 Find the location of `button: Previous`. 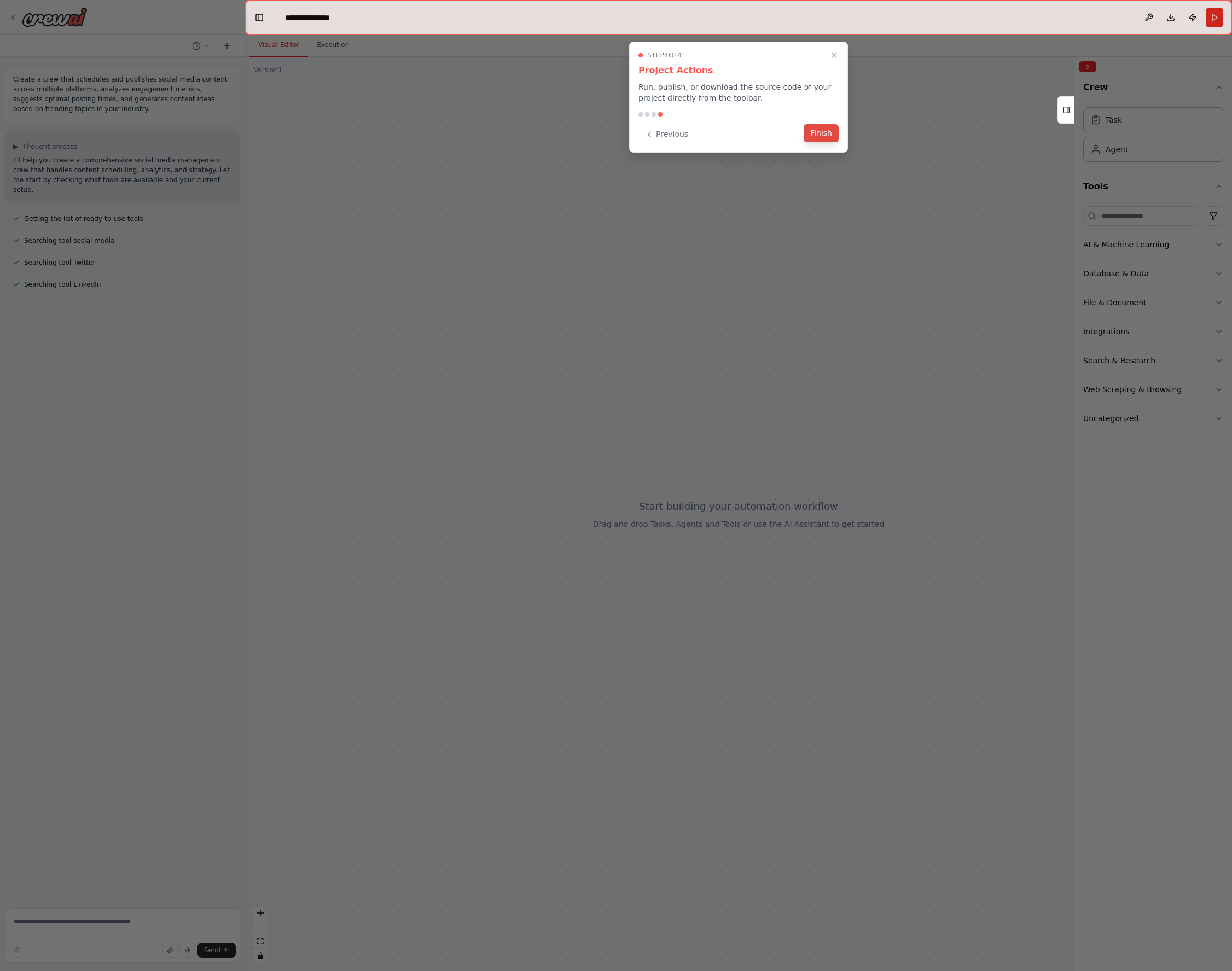

button: Previous is located at coordinates (666, 134).